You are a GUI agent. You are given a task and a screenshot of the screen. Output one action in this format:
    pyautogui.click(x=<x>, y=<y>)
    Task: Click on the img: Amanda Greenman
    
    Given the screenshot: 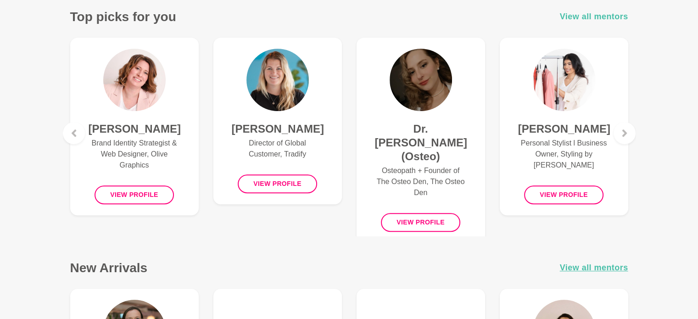 What is the action you would take?
    pyautogui.click(x=134, y=80)
    